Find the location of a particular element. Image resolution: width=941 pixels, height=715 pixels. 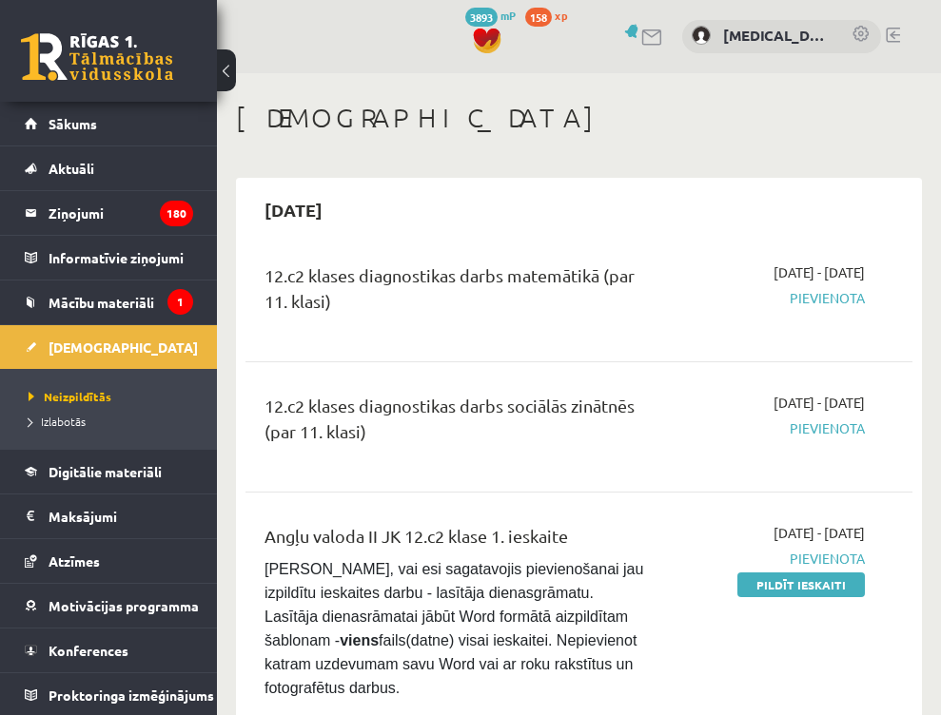

img: Nikita Ļahovs is located at coordinates (701, 35).